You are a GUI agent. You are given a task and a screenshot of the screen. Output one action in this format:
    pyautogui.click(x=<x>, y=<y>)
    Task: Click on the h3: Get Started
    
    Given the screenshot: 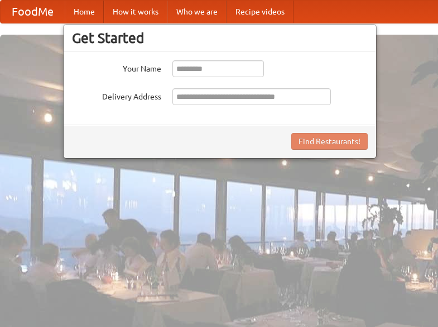 What is the action you would take?
    pyautogui.click(x=220, y=38)
    